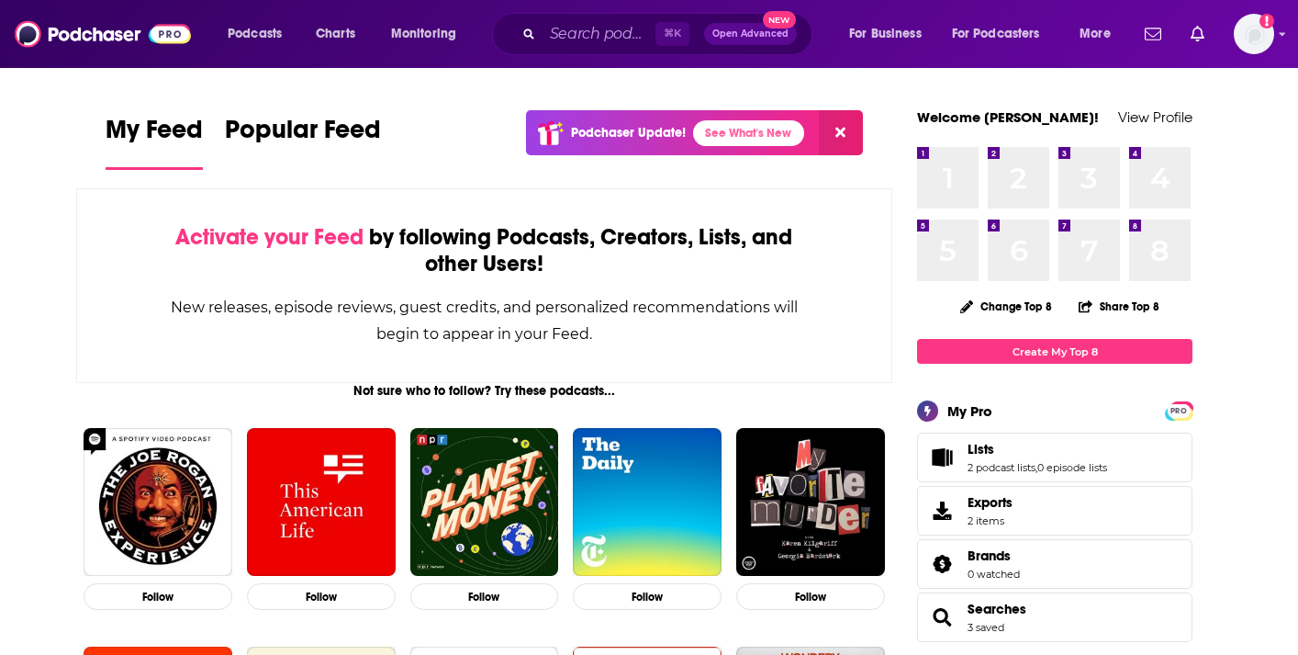  I want to click on a: My Favorite Murder with Karen Kilgariff and Georgia Hardstark, so click(811, 502).